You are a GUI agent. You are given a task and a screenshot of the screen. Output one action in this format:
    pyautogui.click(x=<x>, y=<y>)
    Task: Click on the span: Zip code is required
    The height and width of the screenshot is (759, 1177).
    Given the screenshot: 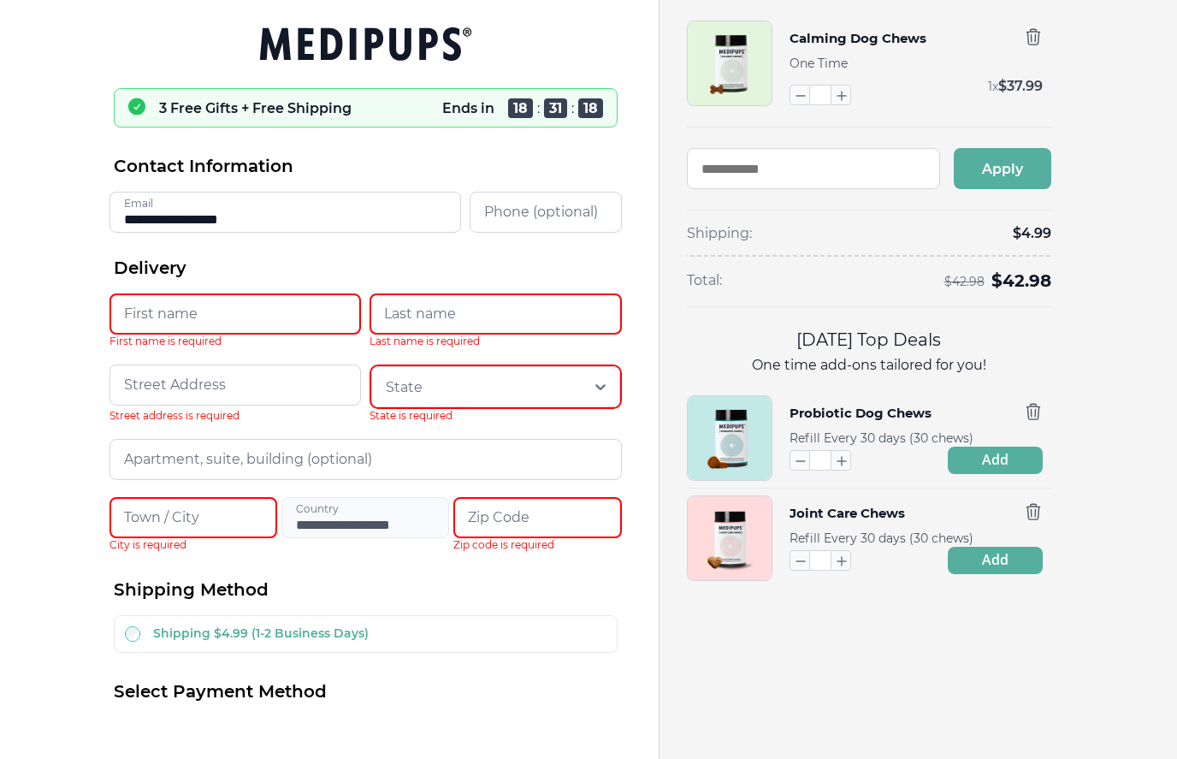 What is the action you would take?
    pyautogui.click(x=537, y=544)
    